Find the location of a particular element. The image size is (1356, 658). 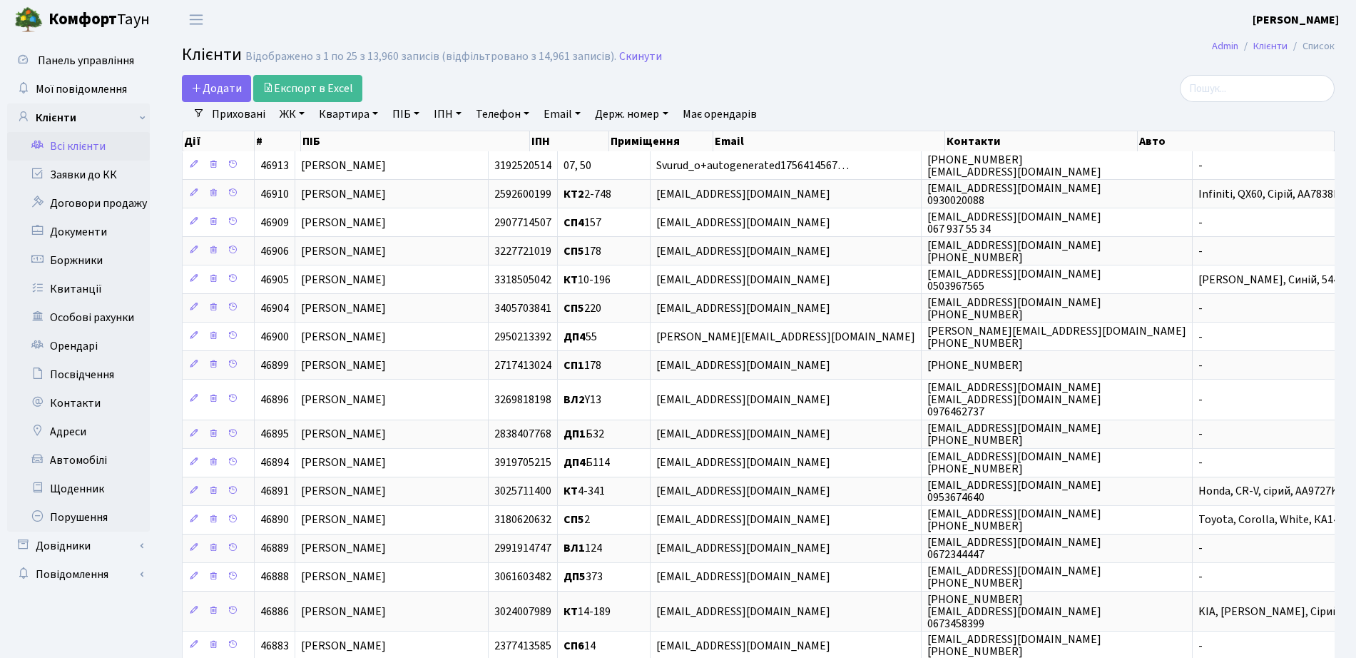

span: Svurud_o+autogenerated1756414567… is located at coordinates (753, 166).